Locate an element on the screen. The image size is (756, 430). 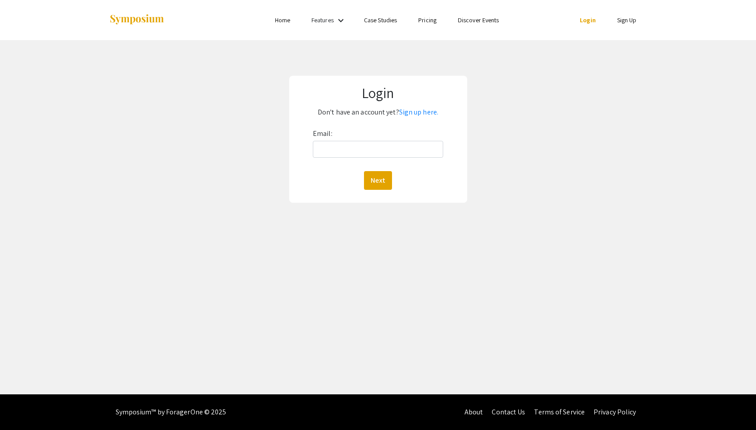
a: Sign up here. is located at coordinates (419, 112).